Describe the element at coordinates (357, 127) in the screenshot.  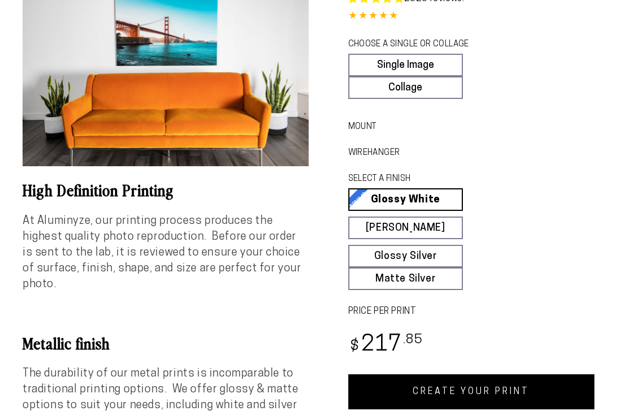
I see `legend: Mount` at that location.